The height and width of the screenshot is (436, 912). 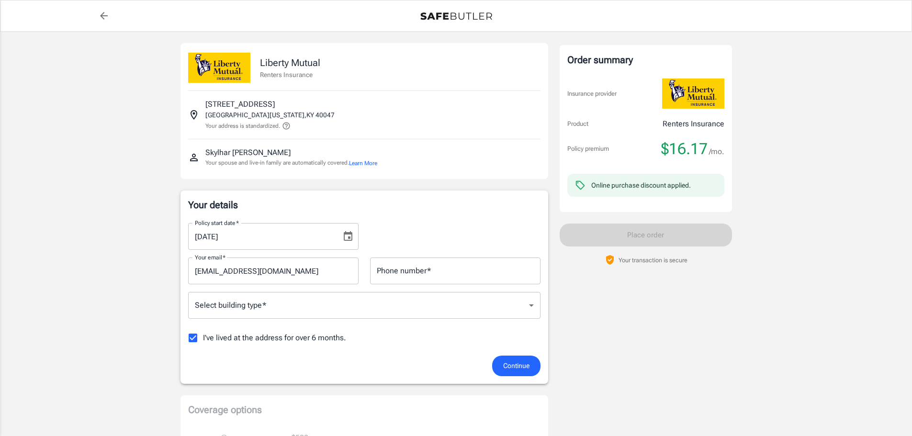 I want to click on input: MM/DD/YYYY, so click(x=261, y=236).